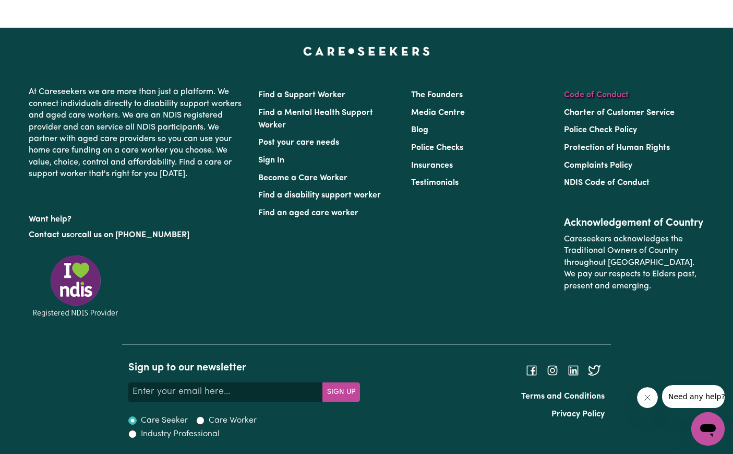  I want to click on a: Charter of Customer Service, so click(620, 113).